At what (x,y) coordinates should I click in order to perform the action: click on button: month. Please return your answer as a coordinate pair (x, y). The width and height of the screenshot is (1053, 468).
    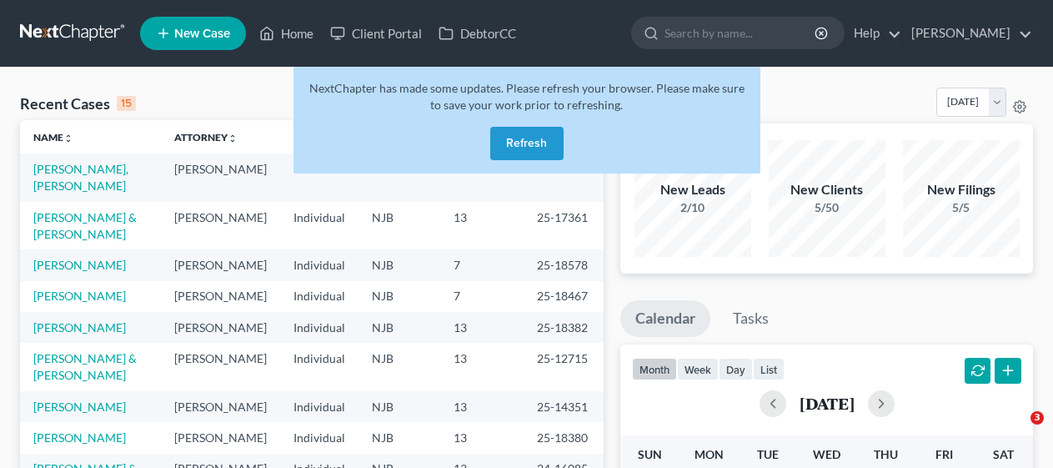
    Looking at the image, I should click on (654, 368).